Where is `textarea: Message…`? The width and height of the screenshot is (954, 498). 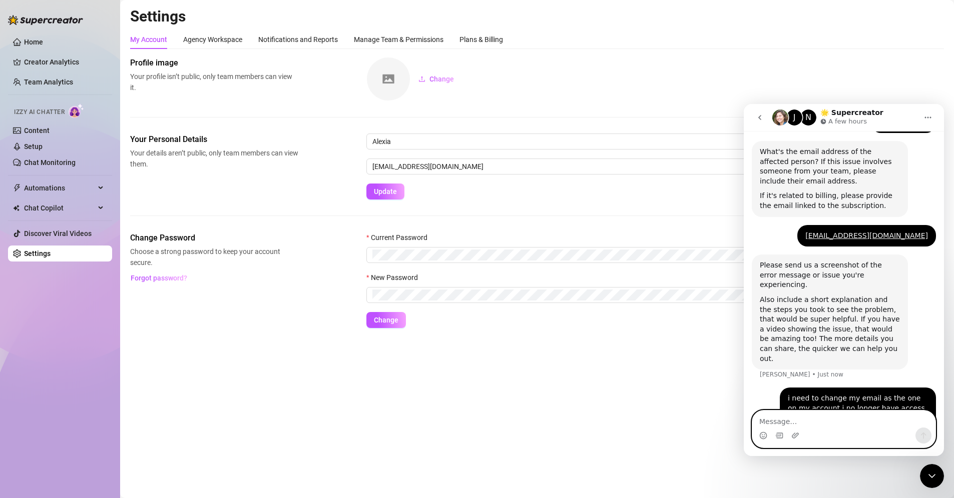
textarea: Message… is located at coordinates (100, 315).